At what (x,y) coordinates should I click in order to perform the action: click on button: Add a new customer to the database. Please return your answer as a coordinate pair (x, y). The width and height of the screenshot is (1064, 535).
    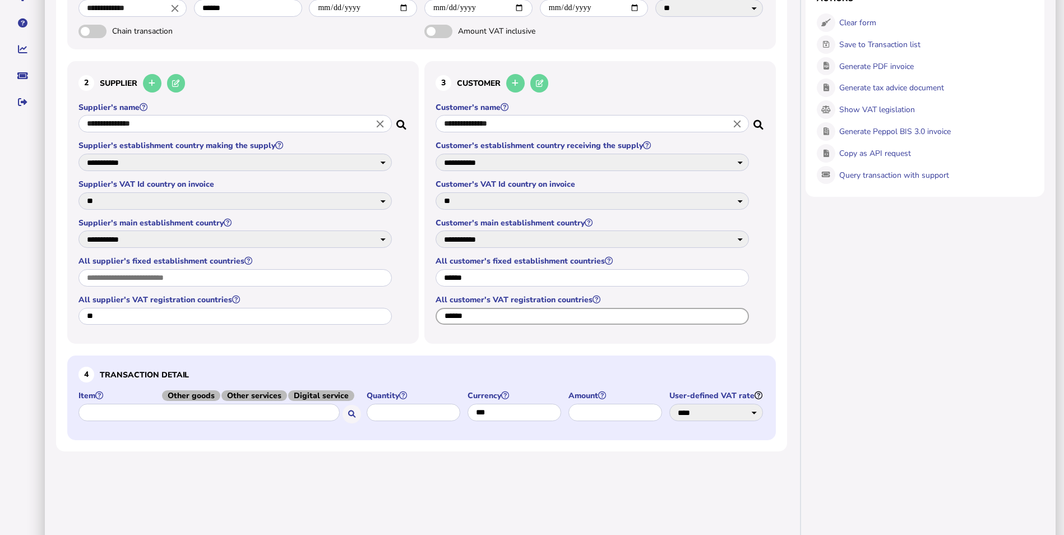
    Looking at the image, I should click on (515, 83).